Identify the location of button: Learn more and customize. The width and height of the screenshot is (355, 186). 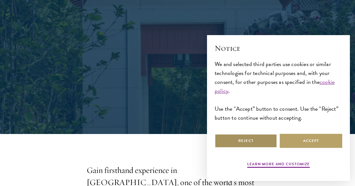
(278, 165).